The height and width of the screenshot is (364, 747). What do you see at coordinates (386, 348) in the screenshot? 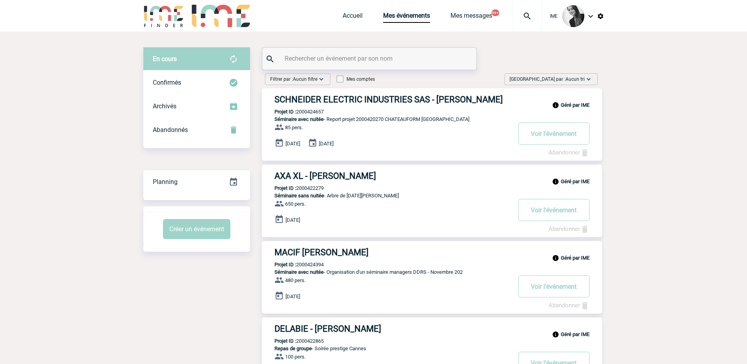
I see `p: - Soirée prestige Cannes` at bounding box center [386, 348].